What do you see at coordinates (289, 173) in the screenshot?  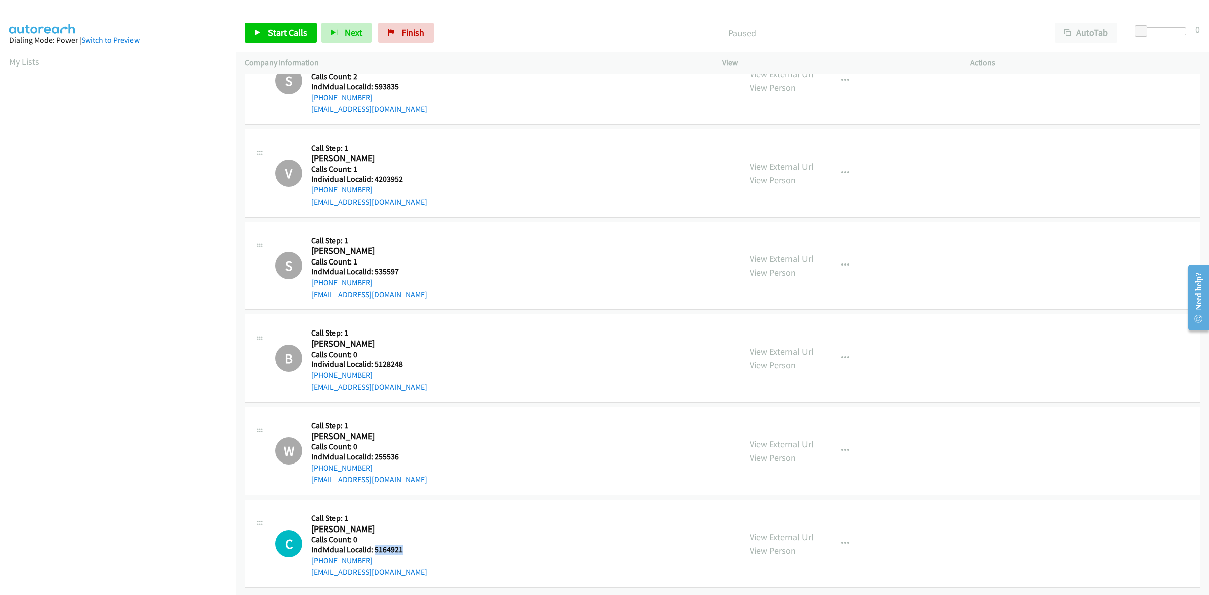 I see `h1: V` at bounding box center [289, 173].